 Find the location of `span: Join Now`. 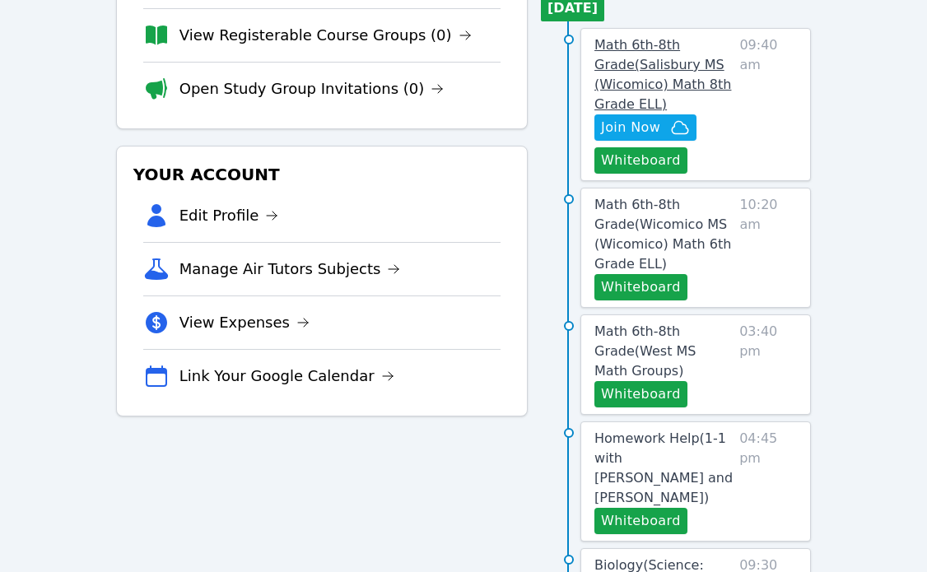

span: Join Now is located at coordinates (630, 128).